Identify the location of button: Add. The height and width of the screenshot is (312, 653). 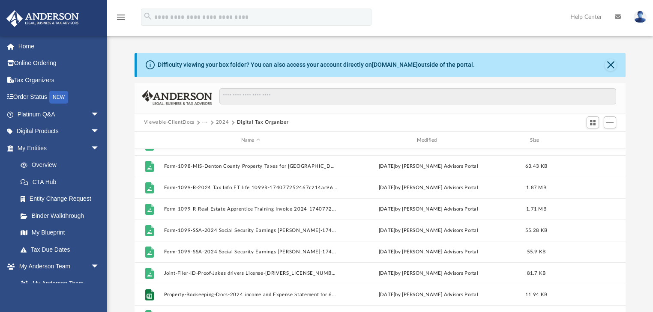
(610, 123).